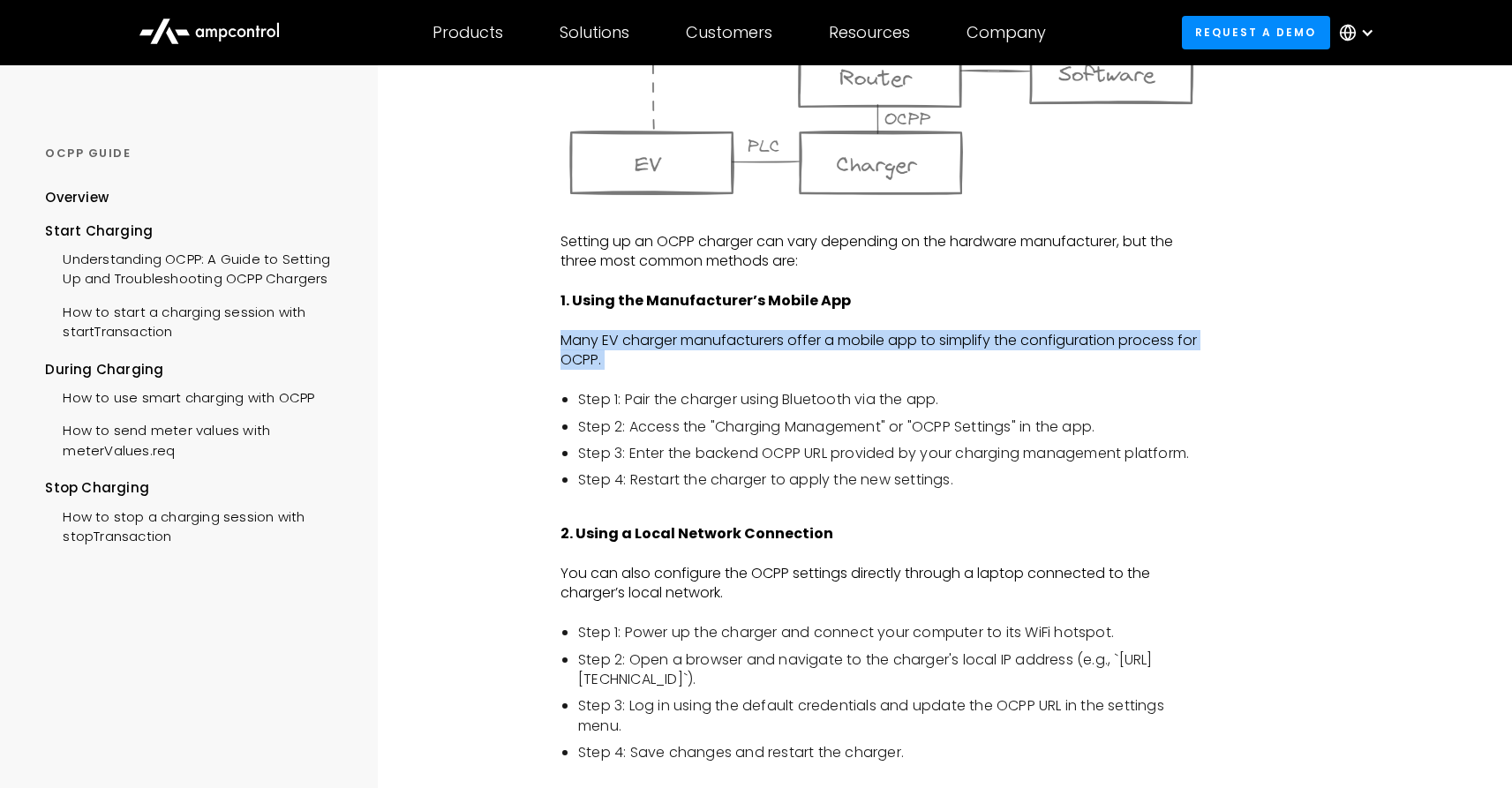  Describe the element at coordinates (179, 395) in the screenshot. I see `a: How to use smart charging with OCPP` at that location.